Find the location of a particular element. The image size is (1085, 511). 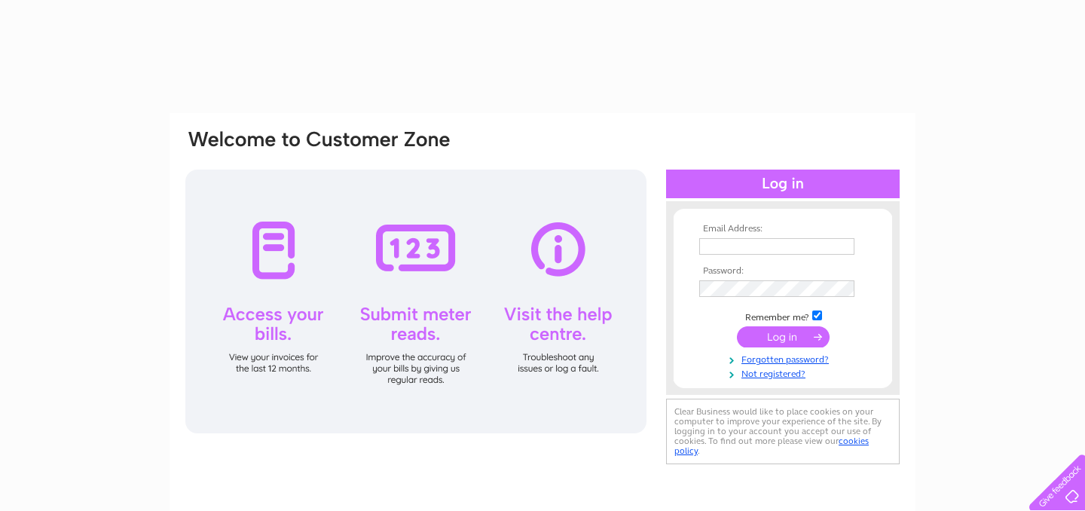

th: Password: is located at coordinates (783, 271).